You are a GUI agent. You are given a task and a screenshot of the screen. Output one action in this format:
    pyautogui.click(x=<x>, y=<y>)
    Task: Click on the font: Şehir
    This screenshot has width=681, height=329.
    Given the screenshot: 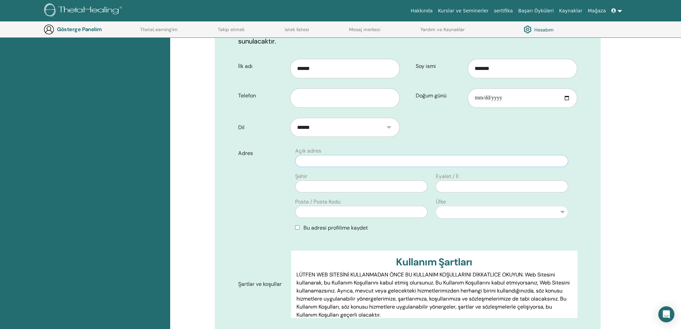 What is the action you would take?
    pyautogui.click(x=301, y=176)
    